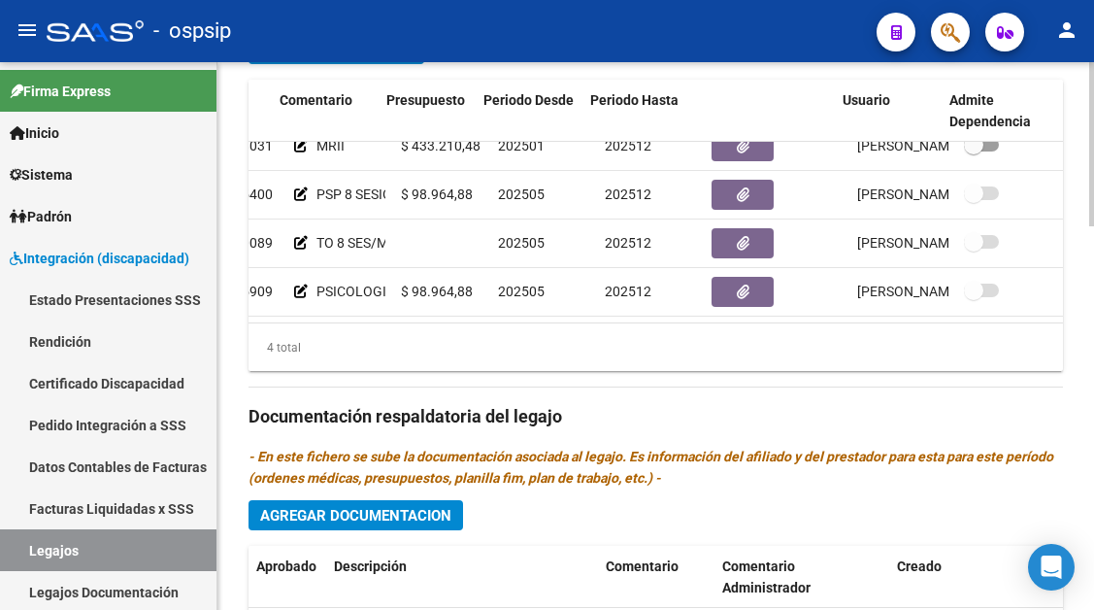 The height and width of the screenshot is (610, 1094). What do you see at coordinates (286, 566) in the screenshot?
I see `span: Aprobado` at bounding box center [286, 566].